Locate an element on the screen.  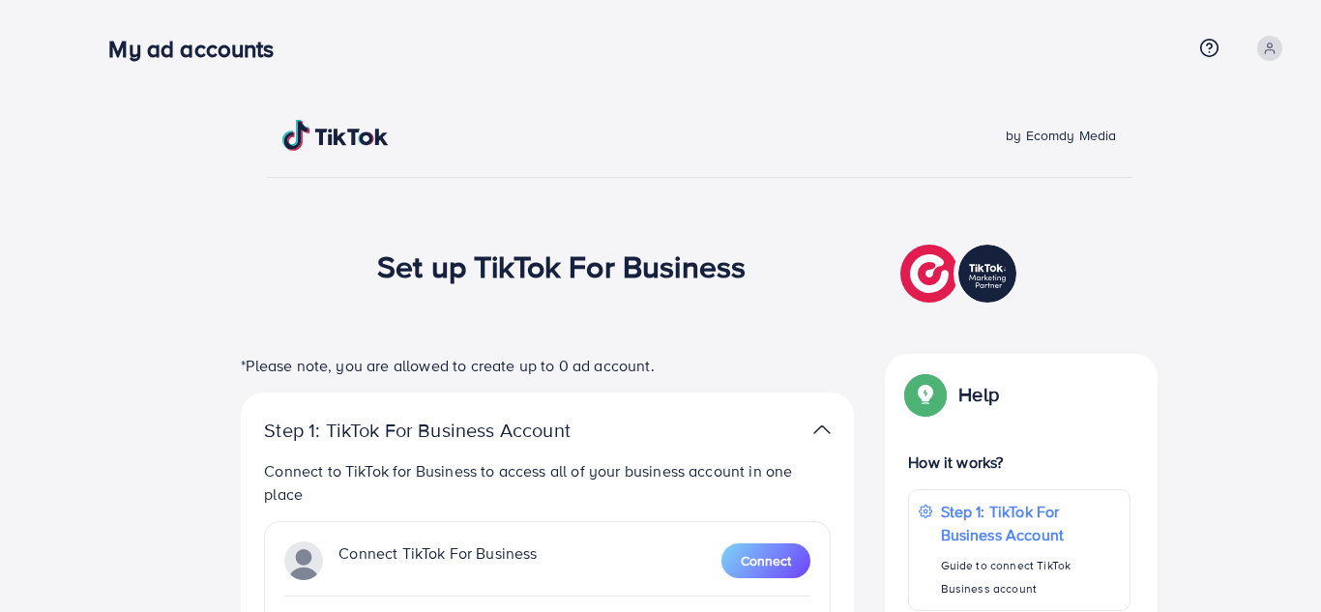
h1: Set up TikTok For Business is located at coordinates (561, 266).